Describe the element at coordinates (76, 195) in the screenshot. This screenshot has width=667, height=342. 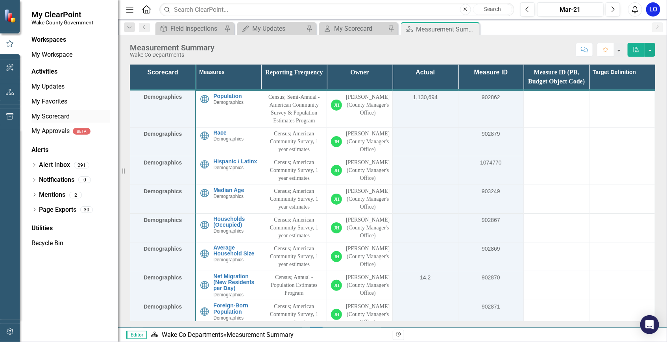
I see `div: 2` at that location.